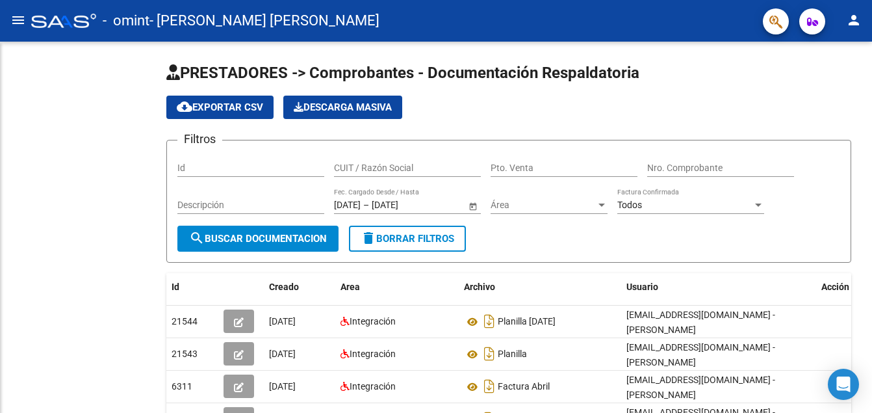 The height and width of the screenshot is (413, 872). What do you see at coordinates (175, 287) in the screenshot?
I see `span: Id` at bounding box center [175, 287].